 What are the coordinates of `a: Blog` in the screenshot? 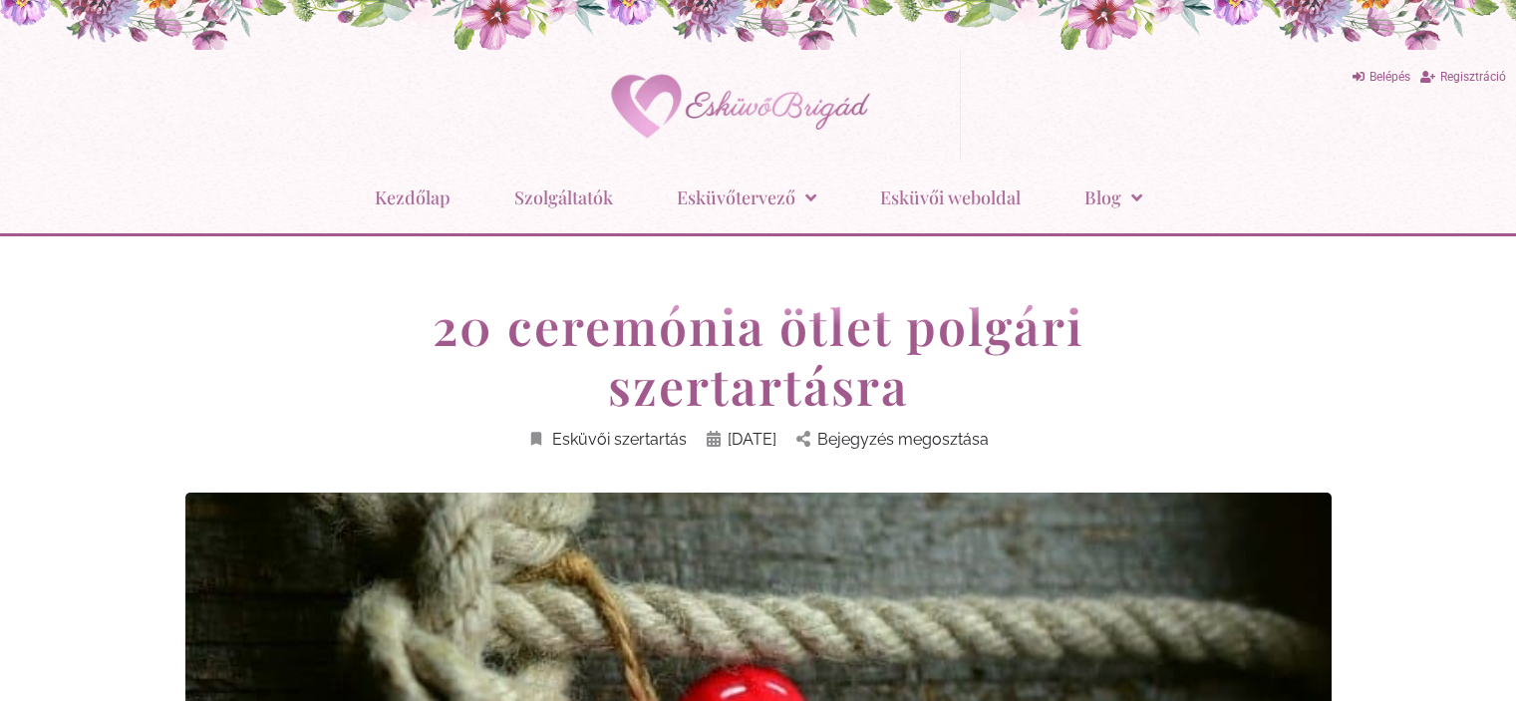 It's located at (1113, 197).